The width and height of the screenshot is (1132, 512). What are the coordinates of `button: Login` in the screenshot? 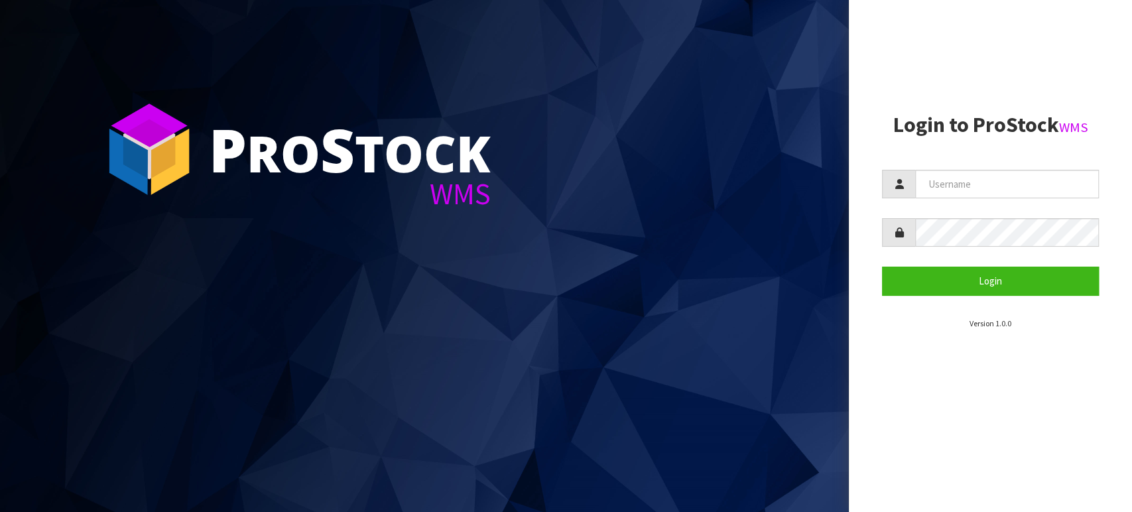 It's located at (990, 280).